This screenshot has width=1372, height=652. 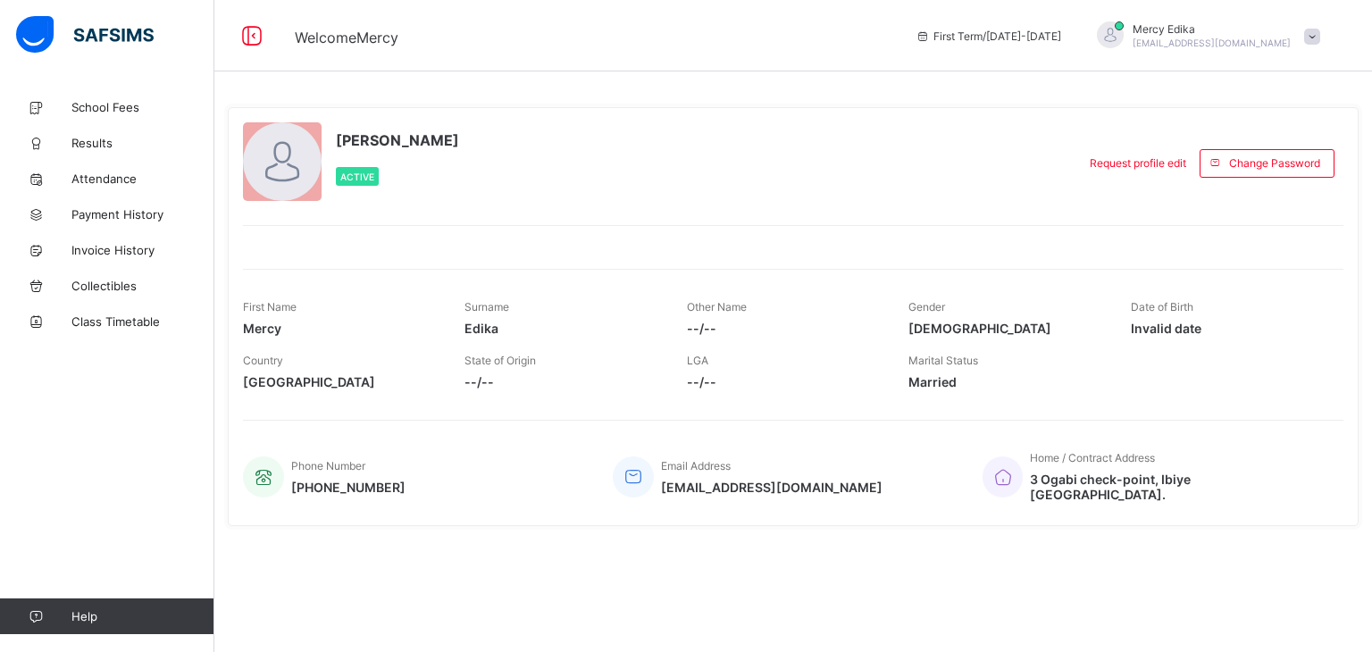 I want to click on span: Attendance, so click(x=143, y=179).